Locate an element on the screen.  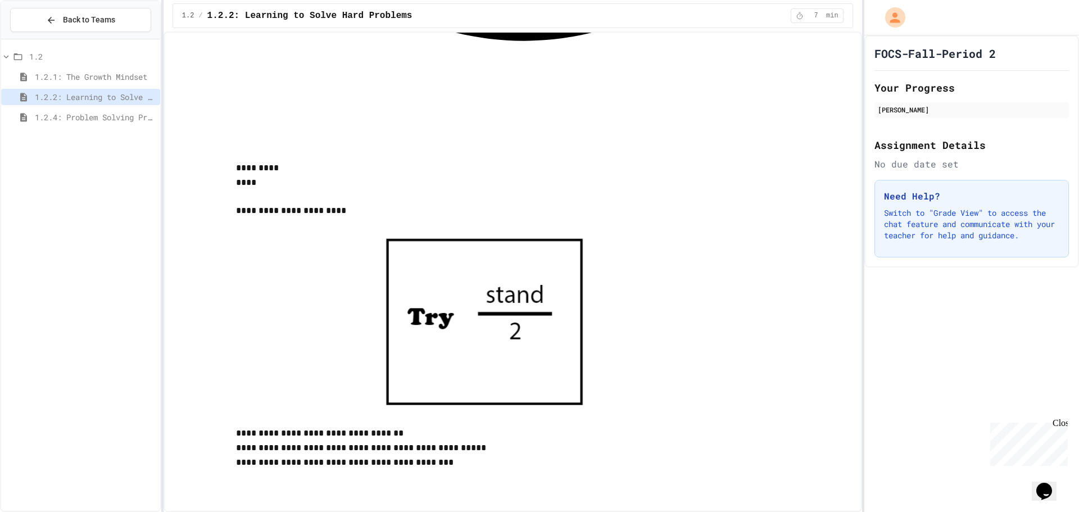
span: 1.2.4: Problem Solving Practice is located at coordinates (95, 117).